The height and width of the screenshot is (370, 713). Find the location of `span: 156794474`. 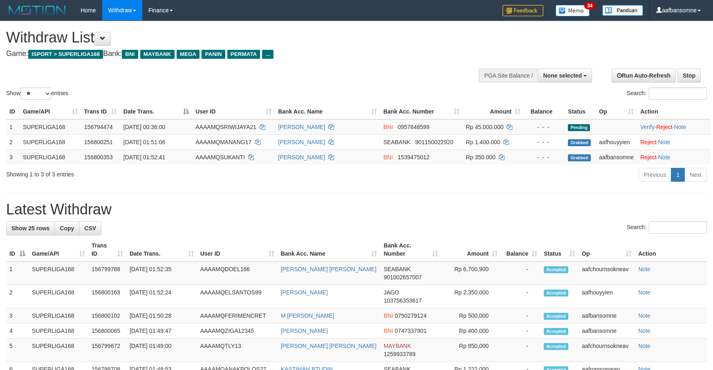

span: 156794474 is located at coordinates (99, 127).